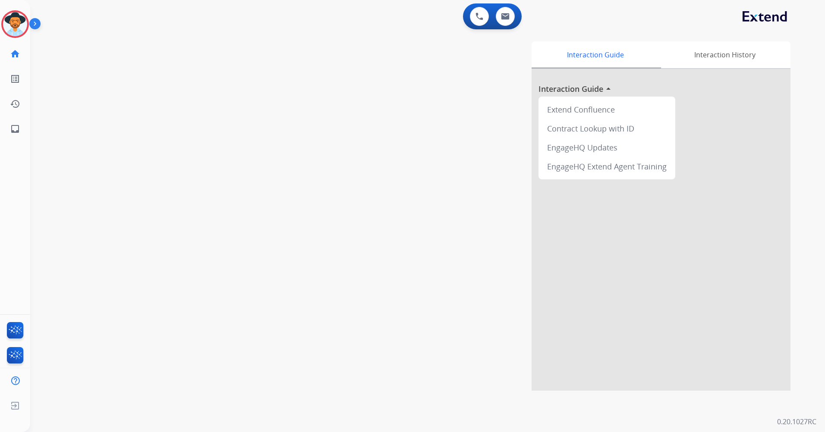 Image resolution: width=825 pixels, height=432 pixels. I want to click on p: 0.20.1027RC, so click(797, 422).